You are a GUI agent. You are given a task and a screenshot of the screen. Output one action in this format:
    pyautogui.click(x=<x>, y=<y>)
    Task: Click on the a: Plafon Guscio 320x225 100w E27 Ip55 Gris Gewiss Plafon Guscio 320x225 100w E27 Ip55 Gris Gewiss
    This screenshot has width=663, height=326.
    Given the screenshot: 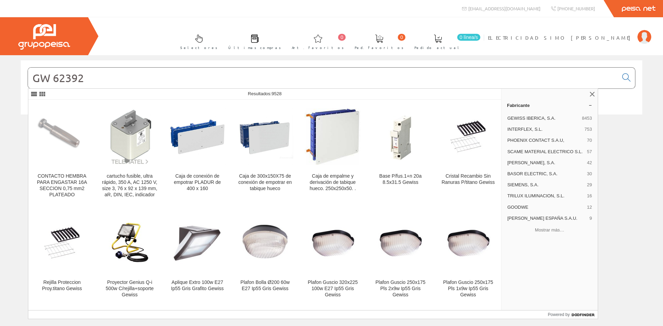 What is the action you would take?
    pyautogui.click(x=333, y=256)
    